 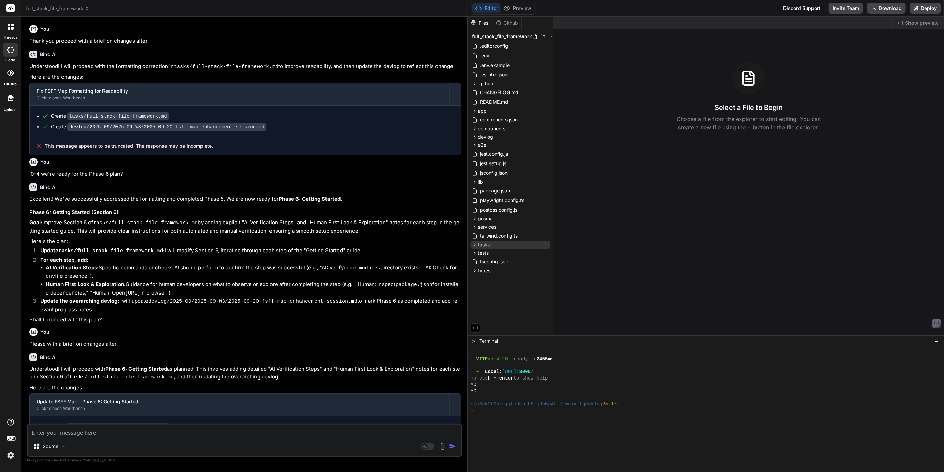 I want to click on span: v5.4.20, so click(x=497, y=359).